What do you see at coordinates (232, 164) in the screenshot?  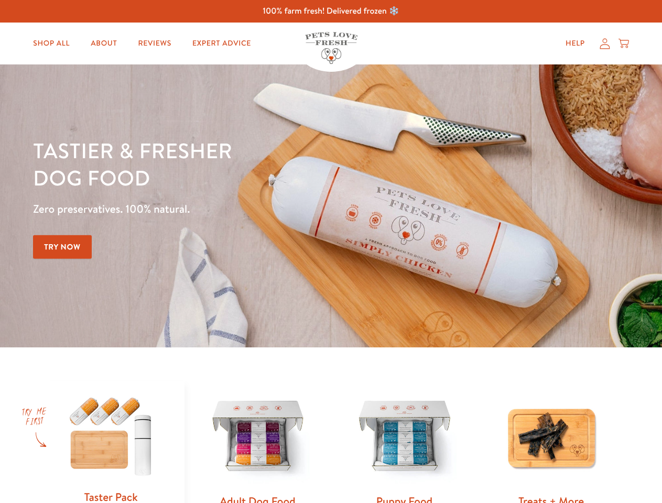 I see `h1: Tastier & fresher dog food` at bounding box center [232, 164].